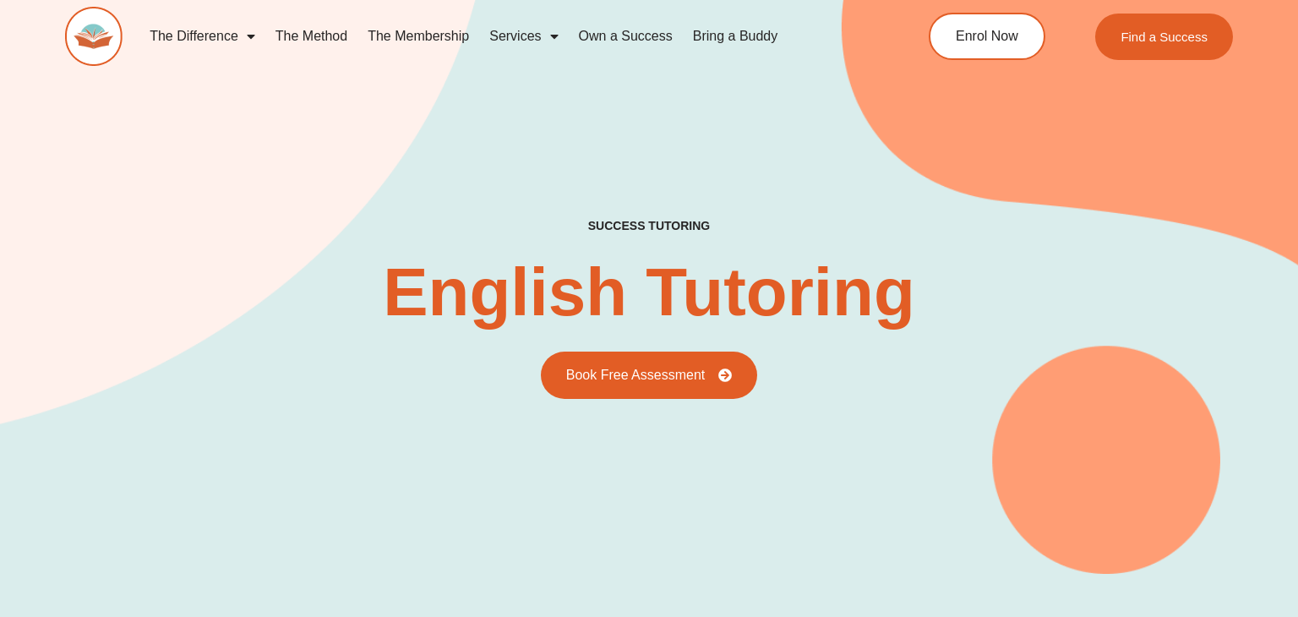 Image resolution: width=1298 pixels, height=617 pixels. I want to click on a: The Membership, so click(418, 36).